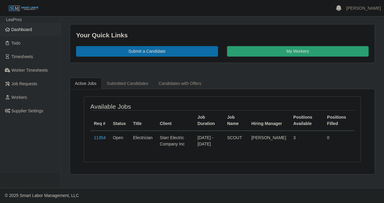  I want to click on a: Submit a Candidate, so click(147, 51).